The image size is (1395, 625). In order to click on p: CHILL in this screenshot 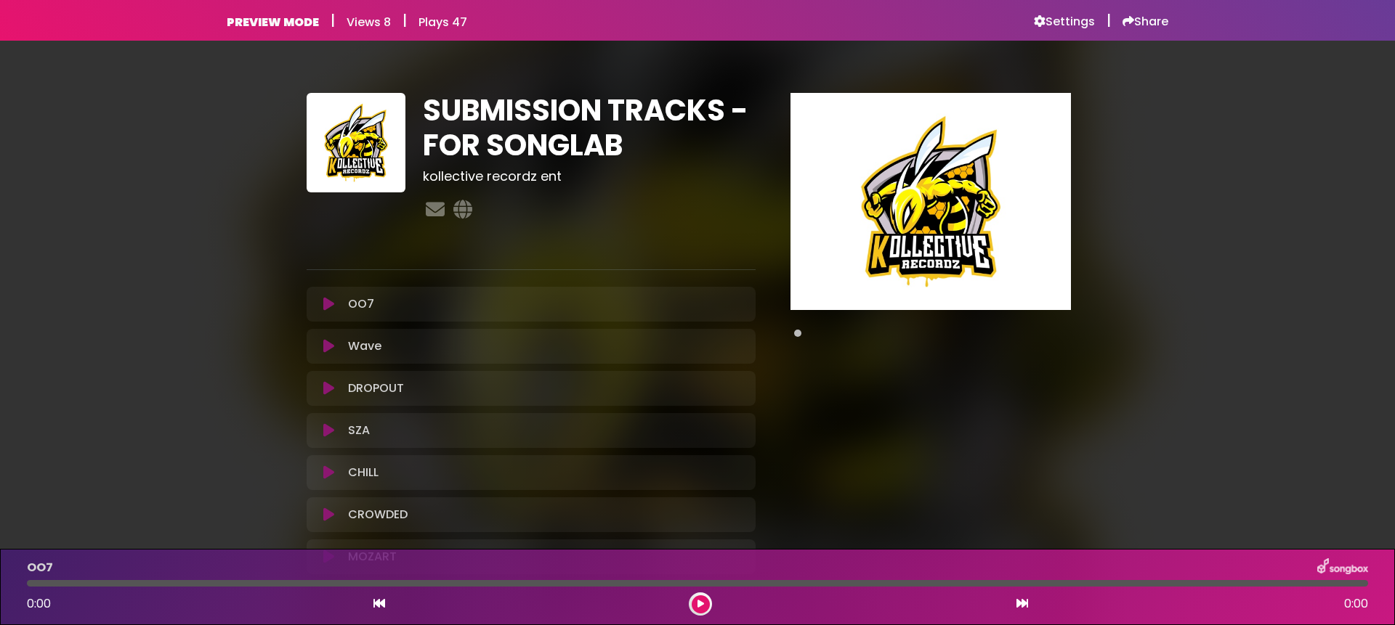, I will do `click(363, 473)`.